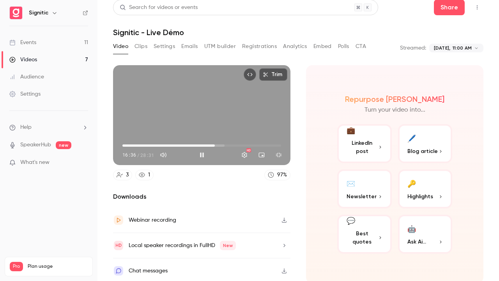 The height and width of the screenshot is (281, 499). I want to click on div: Pause, so click(202, 155).